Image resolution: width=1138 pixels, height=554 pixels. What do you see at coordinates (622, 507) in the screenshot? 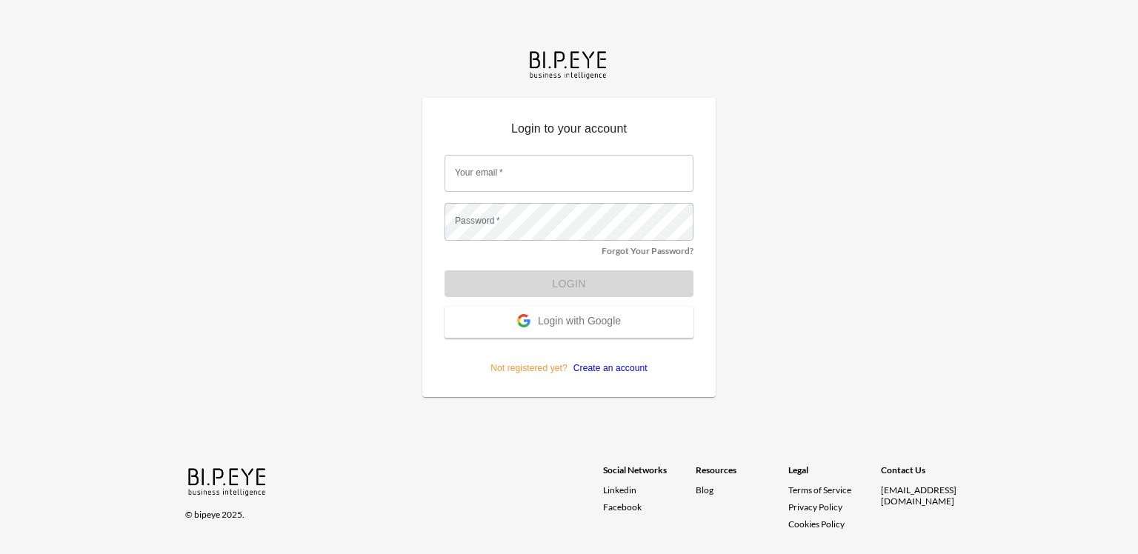
I see `span: Facebook` at bounding box center [622, 507].